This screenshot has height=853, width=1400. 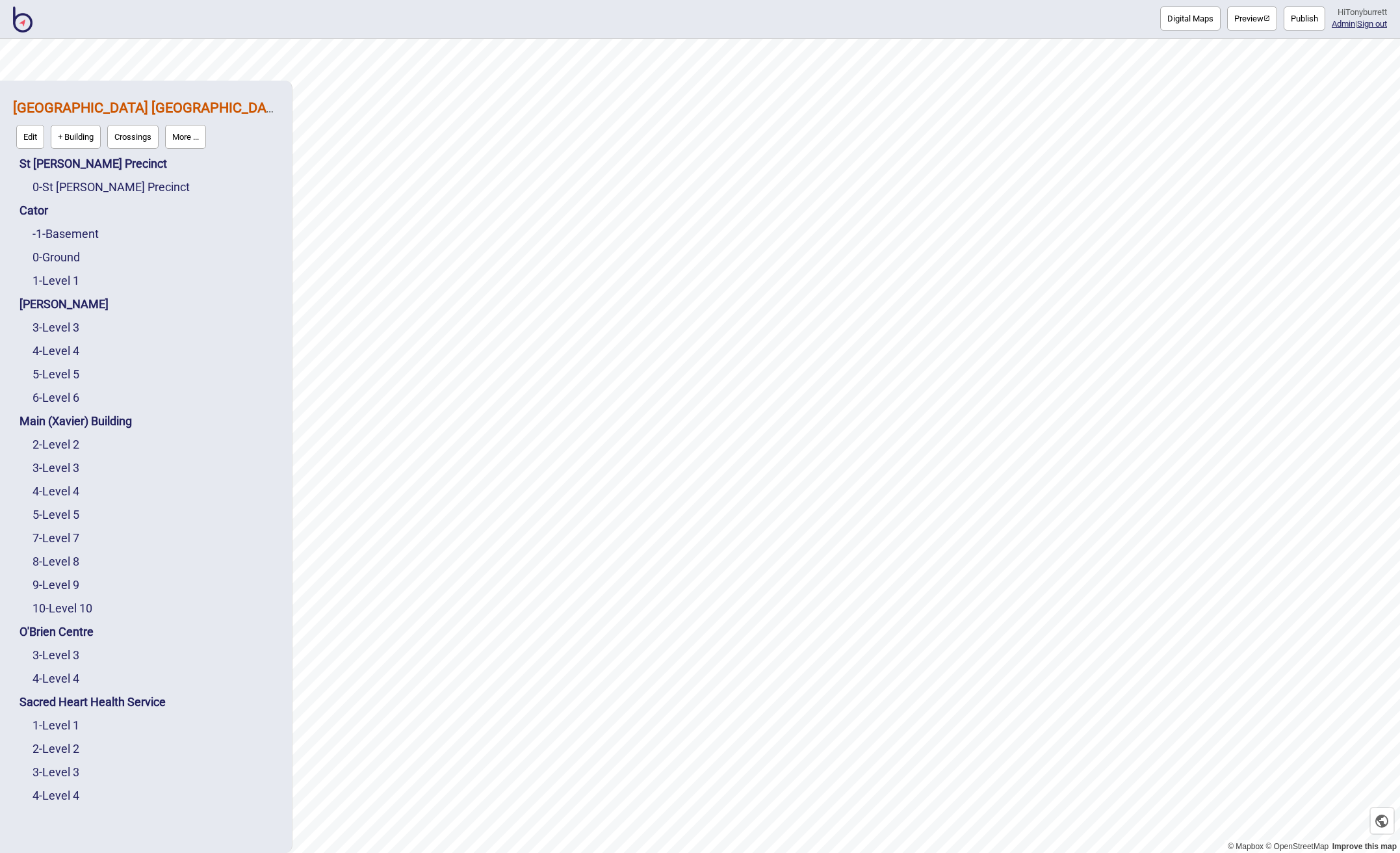 I want to click on a: 8-Level 8, so click(x=56, y=561).